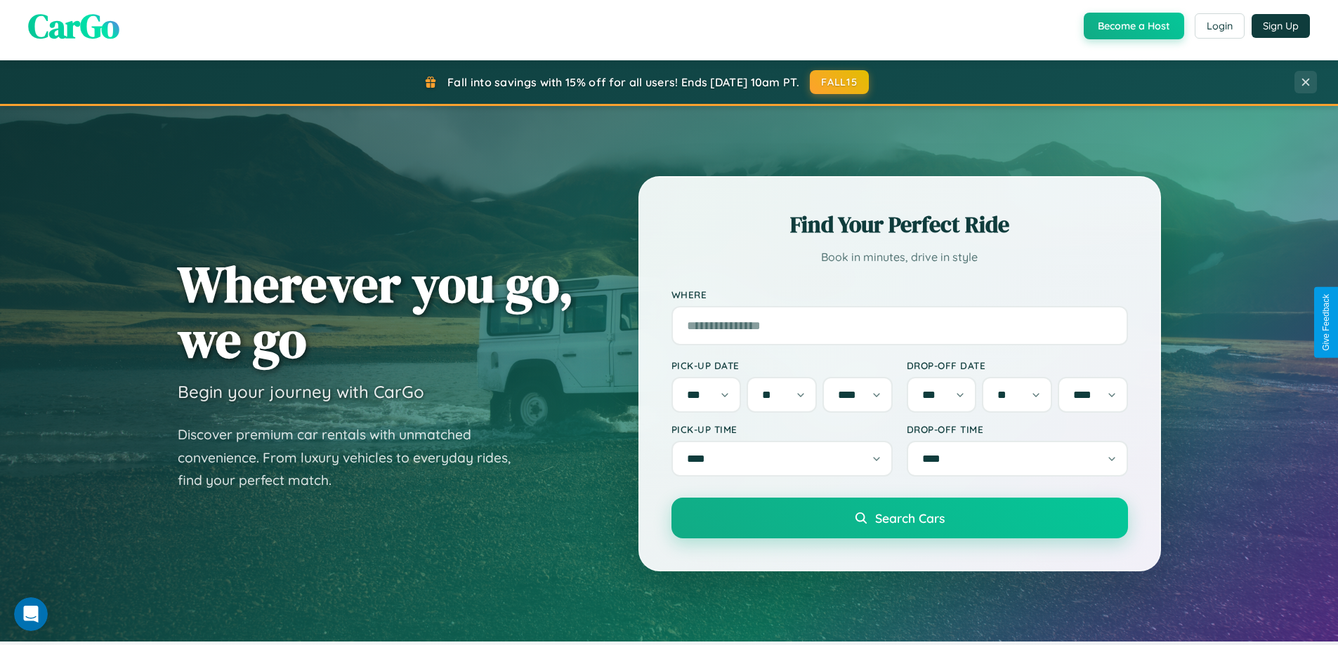  What do you see at coordinates (899, 294) in the screenshot?
I see `label: Where` at bounding box center [899, 294].